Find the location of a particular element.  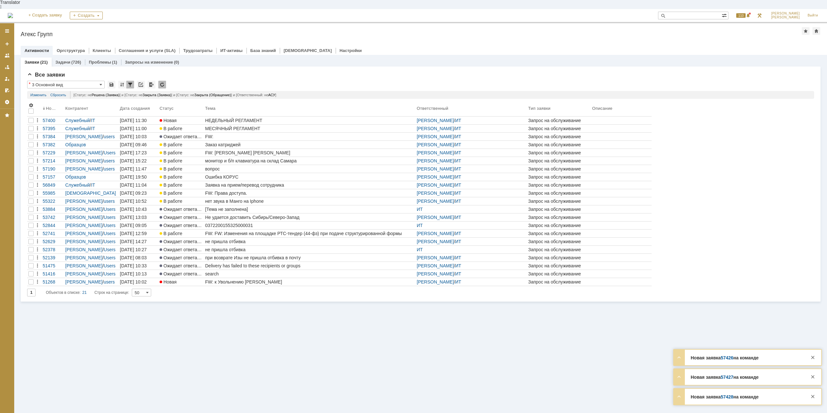

div: Не удается доставить Сибирь/Северо-Запад is located at coordinates (309, 217).